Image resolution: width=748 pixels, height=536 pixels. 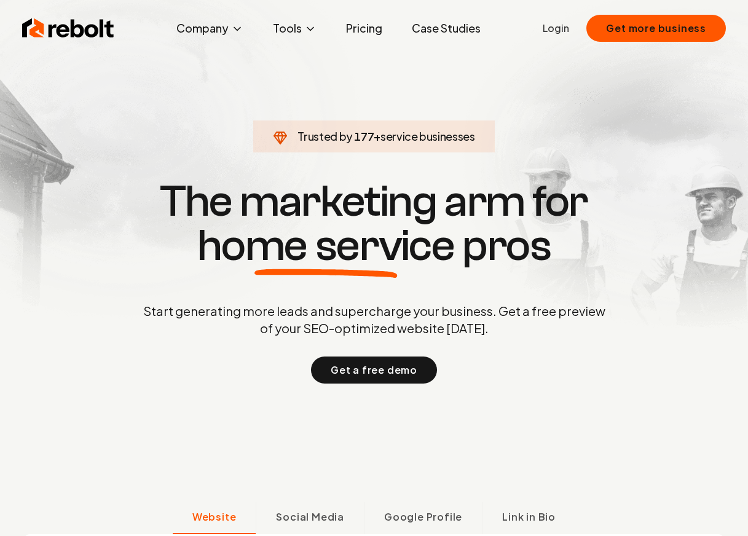 What do you see at coordinates (364, 28) in the screenshot?
I see `a: Pricing` at bounding box center [364, 28].